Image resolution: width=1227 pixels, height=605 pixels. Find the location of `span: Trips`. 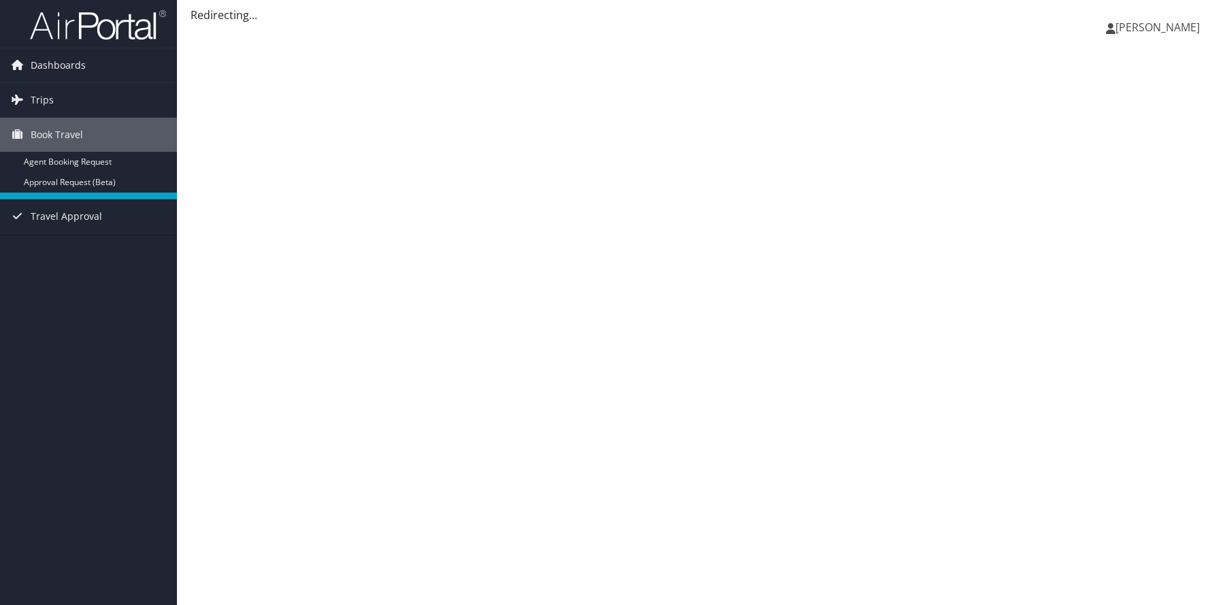

span: Trips is located at coordinates (42, 100).